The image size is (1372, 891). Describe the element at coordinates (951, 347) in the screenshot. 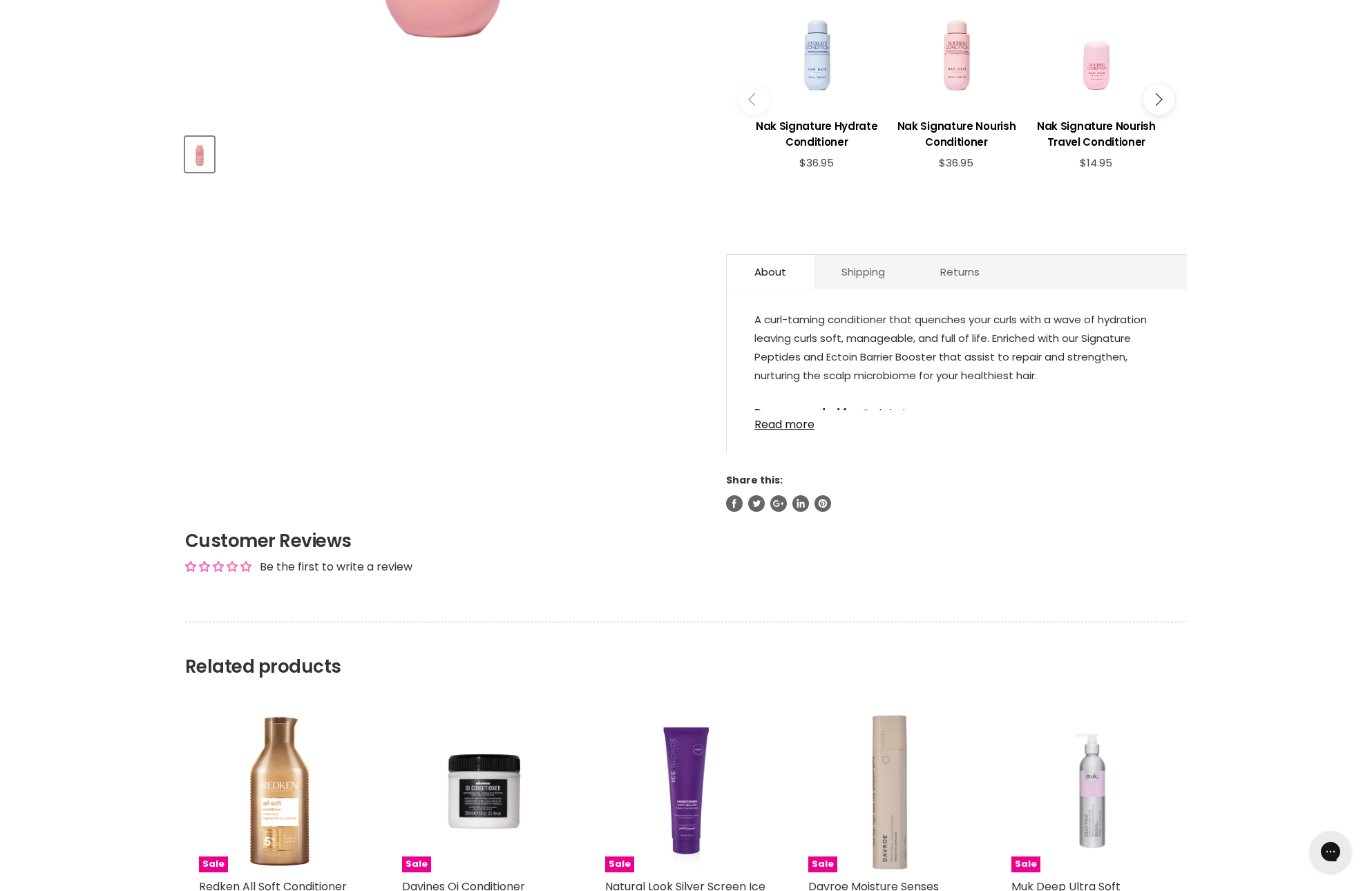

I see `span: A curl-taming conditioner that quenches your curls with a wave of hydration leaving curls soft, m...` at that location.